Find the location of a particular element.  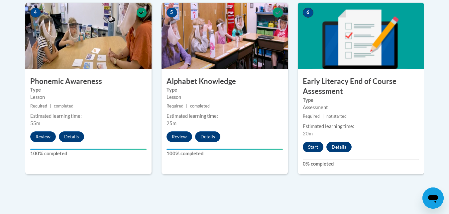

span: 55m is located at coordinates (35, 123).